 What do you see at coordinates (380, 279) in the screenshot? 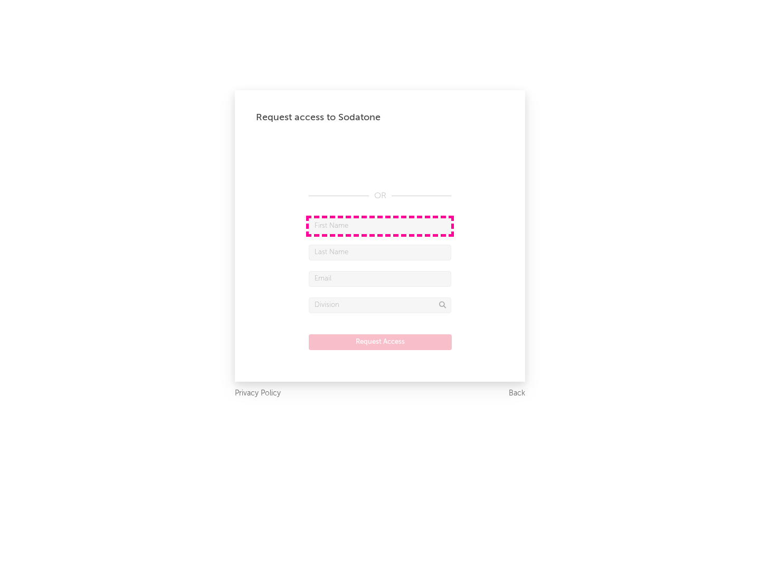
I see `input: Email` at bounding box center [380, 279].